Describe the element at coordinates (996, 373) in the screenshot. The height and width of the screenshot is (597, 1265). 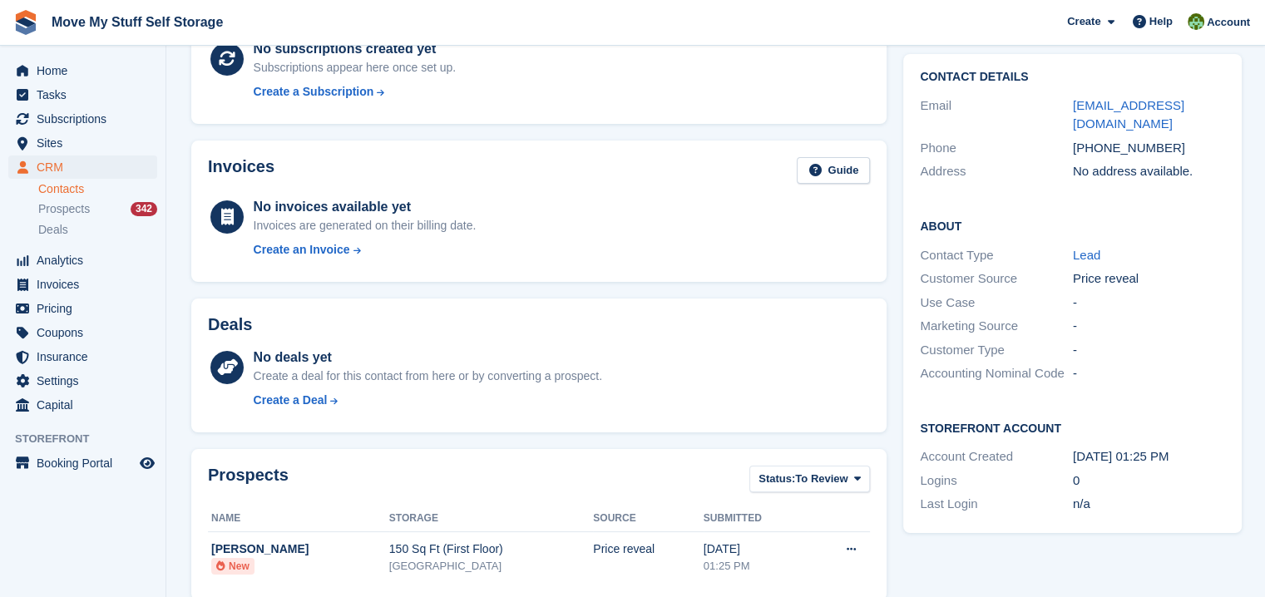
I see `div: Accounting Nominal Code` at that location.